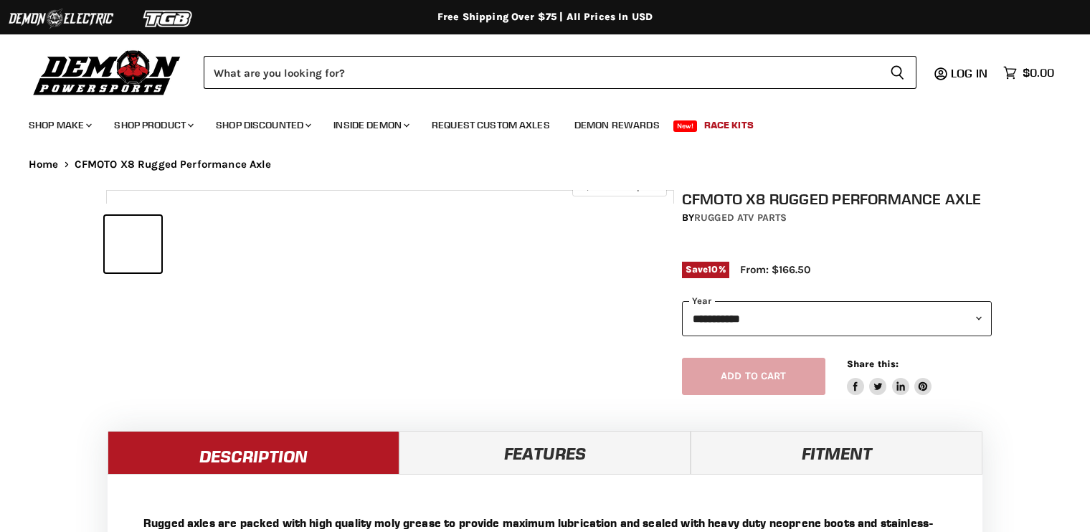  Describe the element at coordinates (836, 452) in the screenshot. I see `a: Fitment` at that location.